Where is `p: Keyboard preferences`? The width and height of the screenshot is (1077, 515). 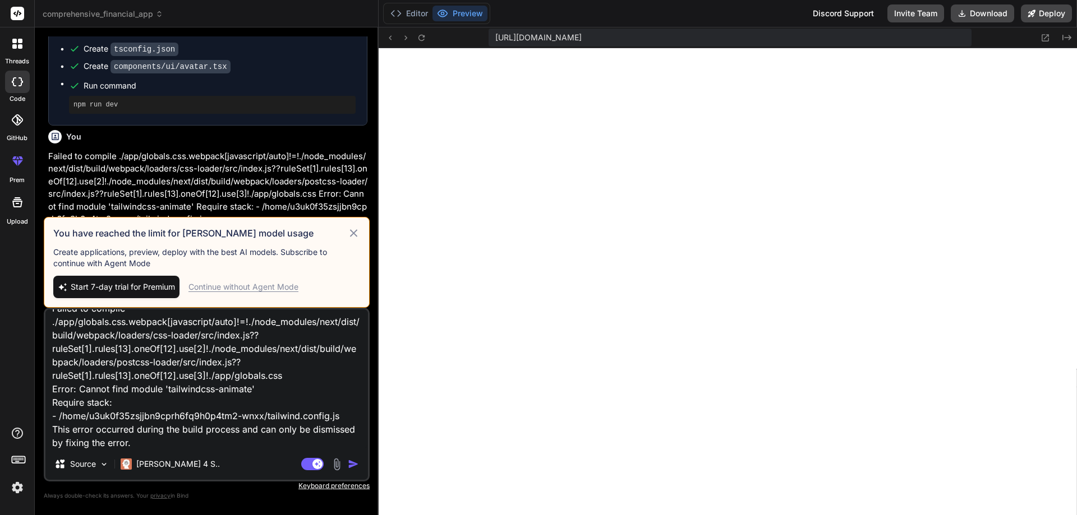
p: Keyboard preferences is located at coordinates (206, 486).